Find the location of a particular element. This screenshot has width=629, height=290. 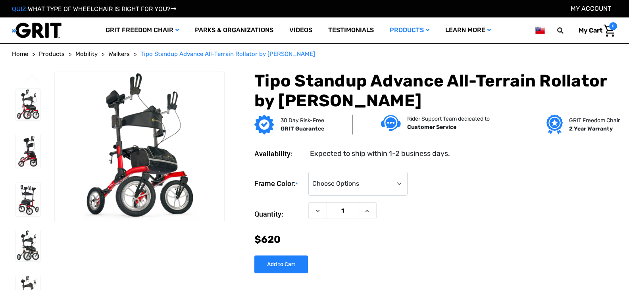

a: Cart with 0 items is located at coordinates (595, 31).